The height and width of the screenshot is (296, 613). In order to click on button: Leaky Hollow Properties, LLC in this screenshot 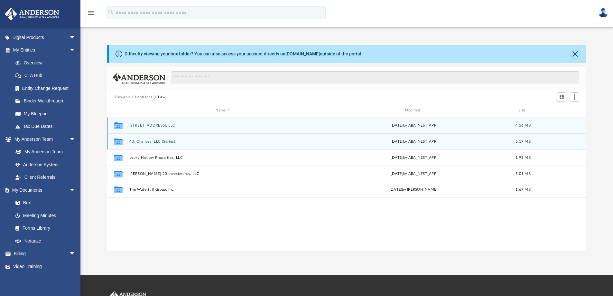, I will do `click(223, 157)`.